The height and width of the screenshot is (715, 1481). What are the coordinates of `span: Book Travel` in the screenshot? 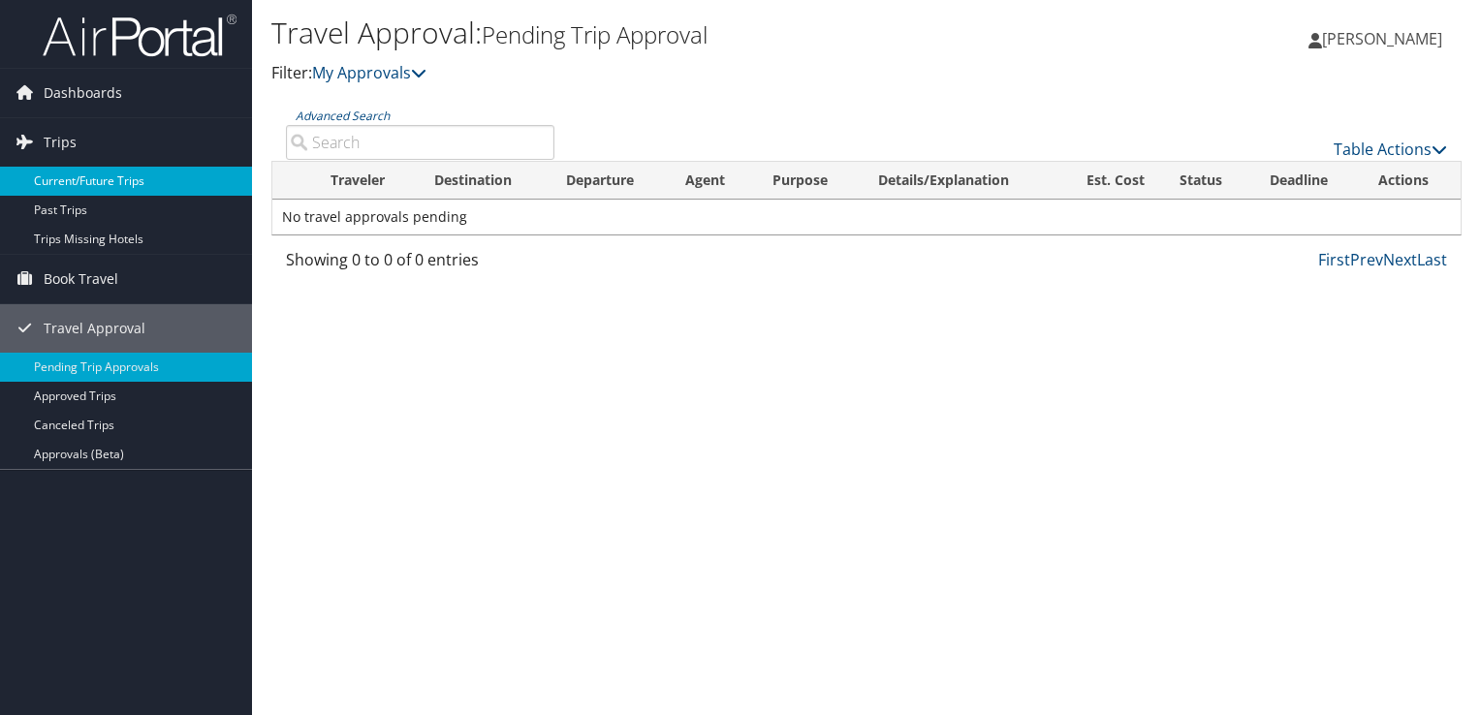 It's located at (80, 279).